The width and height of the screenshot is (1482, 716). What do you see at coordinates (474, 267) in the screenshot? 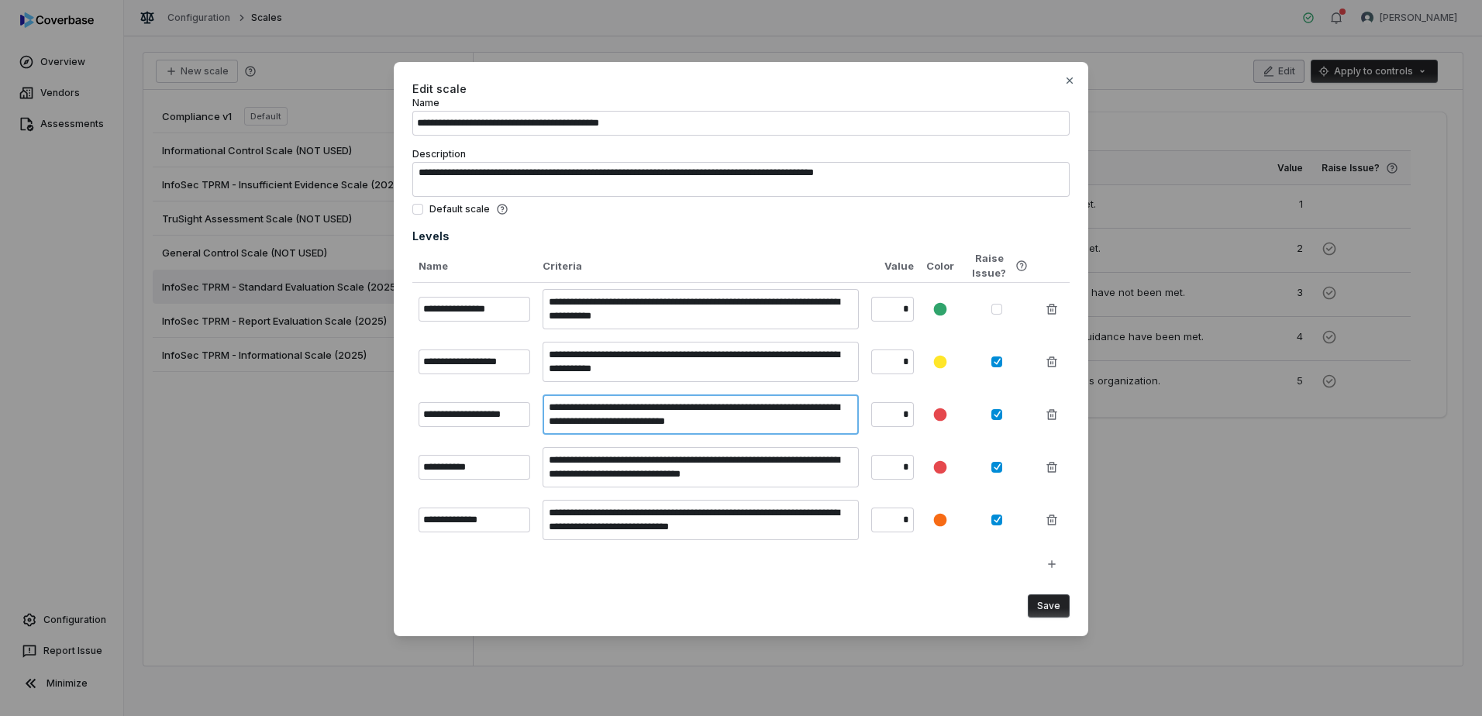
I see `th: Name` at bounding box center [474, 267].